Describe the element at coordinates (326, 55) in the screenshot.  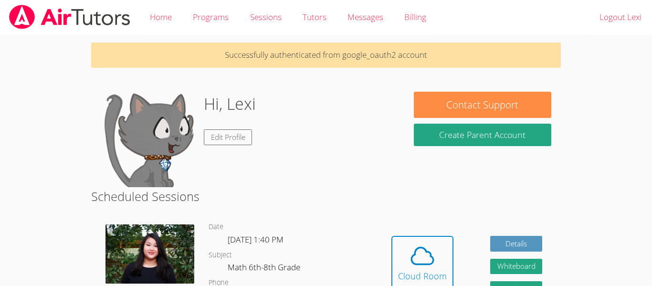
I see `p: Successfully authenticated from google_oauth2 account` at that location.